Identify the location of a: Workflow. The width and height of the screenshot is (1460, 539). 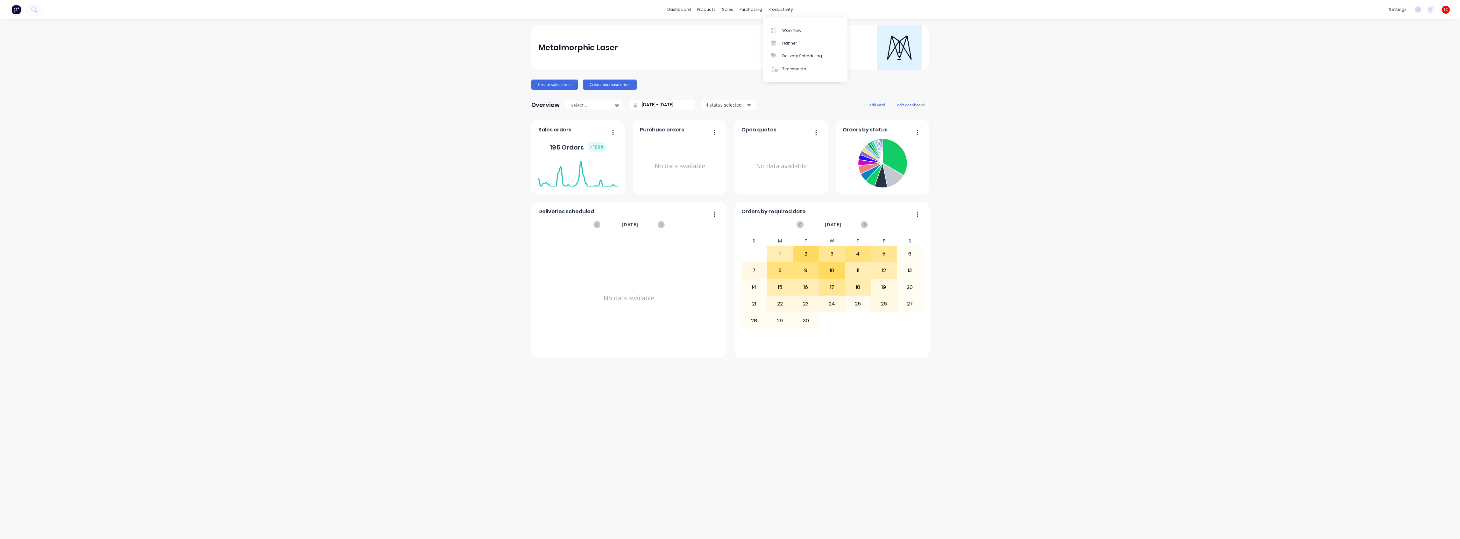
(805, 30).